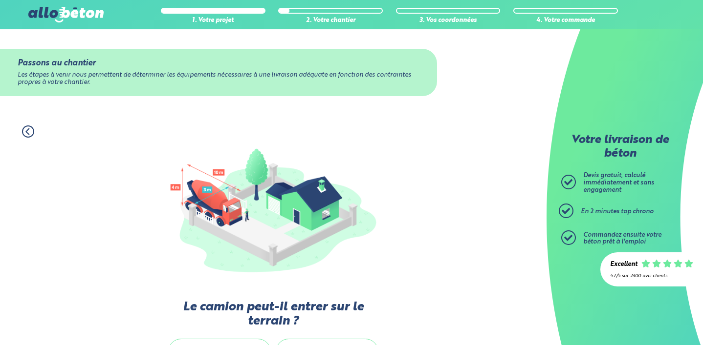 The width and height of the screenshot is (703, 345). Describe the element at coordinates (218, 63) in the screenshot. I see `div: Passons au chantier` at that location.